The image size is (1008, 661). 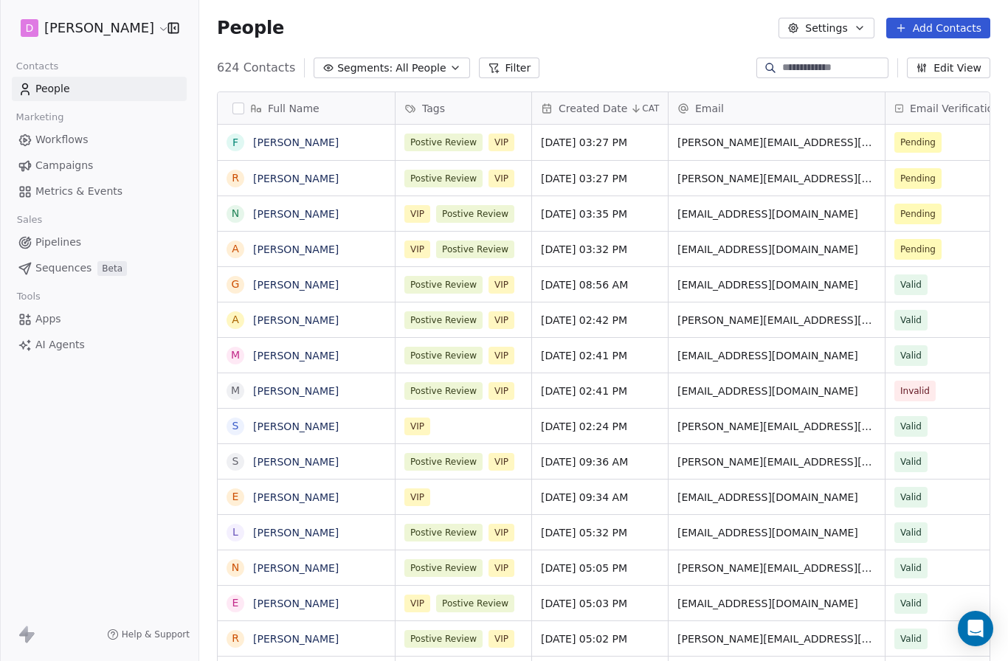 What do you see at coordinates (60, 345) in the screenshot?
I see `span: AI Agents` at bounding box center [60, 345].